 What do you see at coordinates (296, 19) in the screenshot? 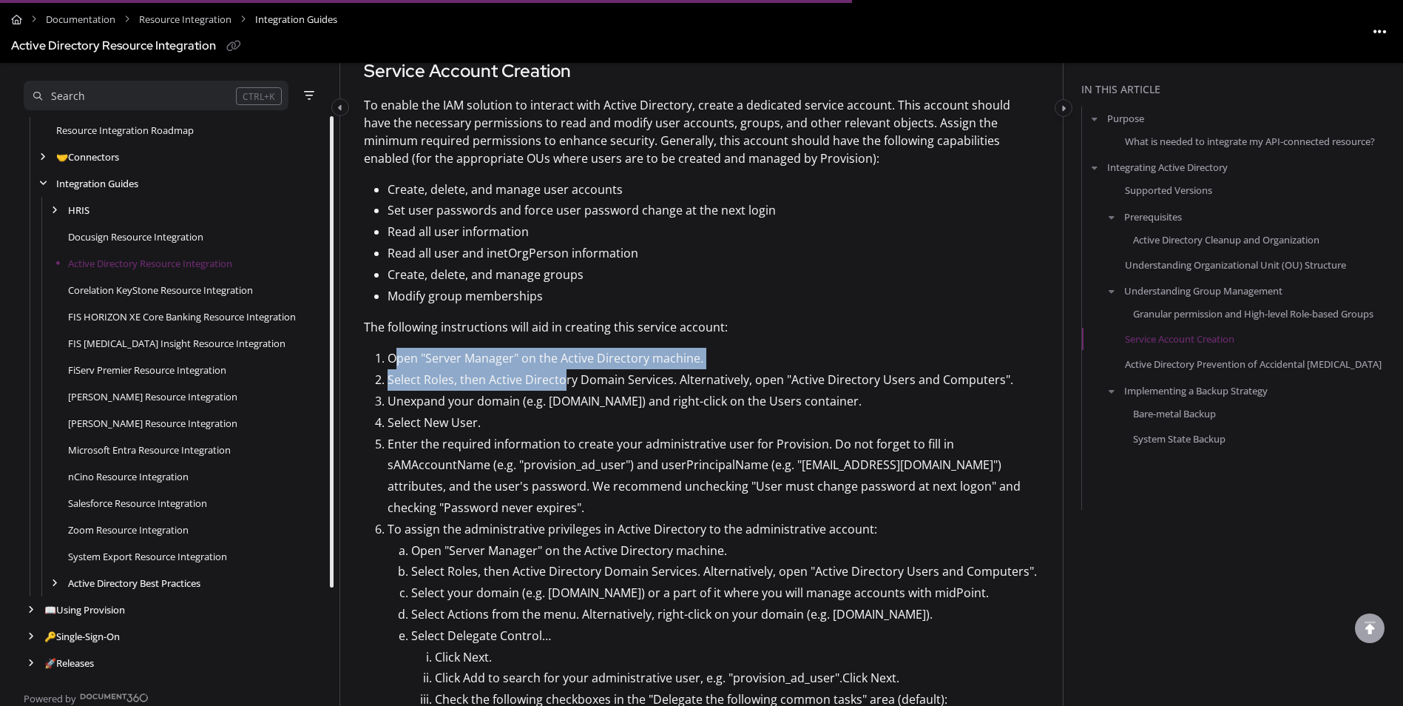
I see `span: Integration Guides` at bounding box center [296, 19].